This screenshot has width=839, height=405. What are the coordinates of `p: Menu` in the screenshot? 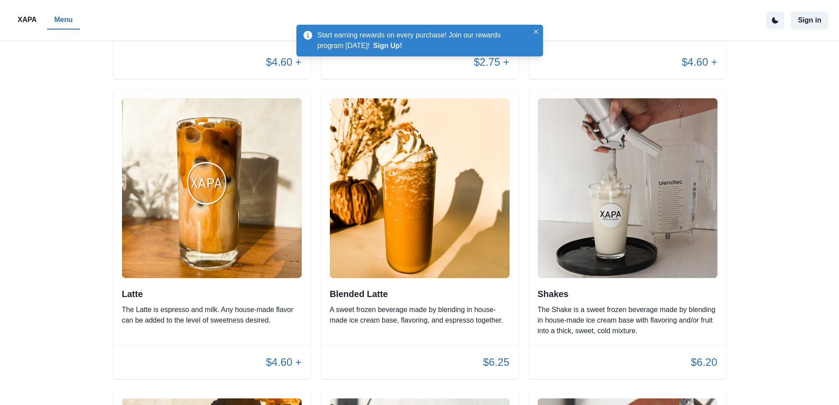 It's located at (63, 20).